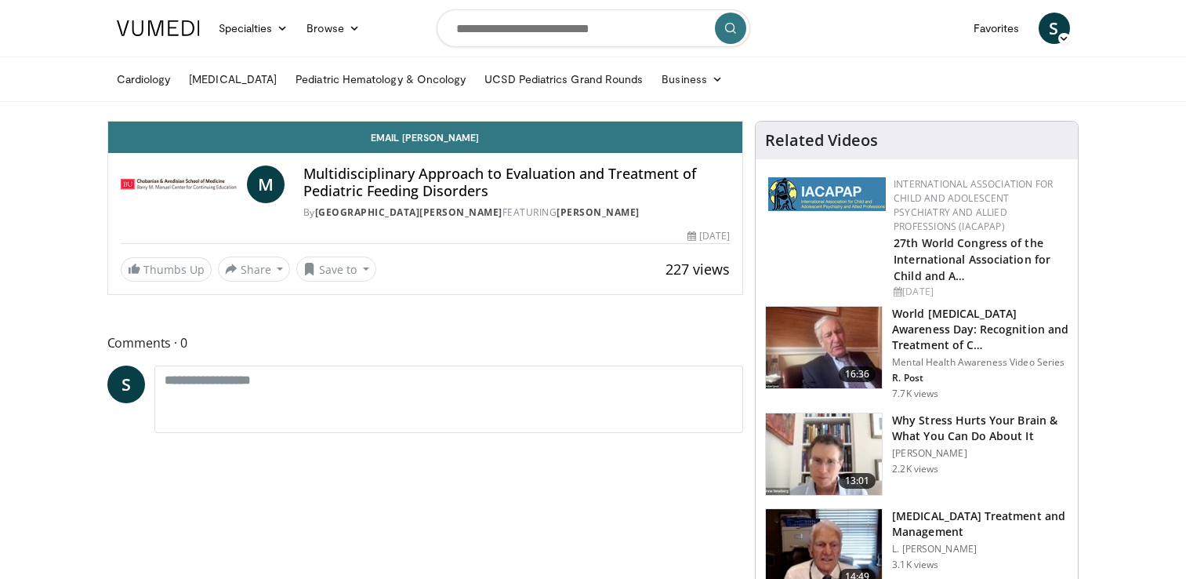 This screenshot has height=579, width=1186. What do you see at coordinates (180, 184) in the screenshot?
I see `img: Boston University Chobanian & Avedisian School of Medicine` at bounding box center [180, 184].